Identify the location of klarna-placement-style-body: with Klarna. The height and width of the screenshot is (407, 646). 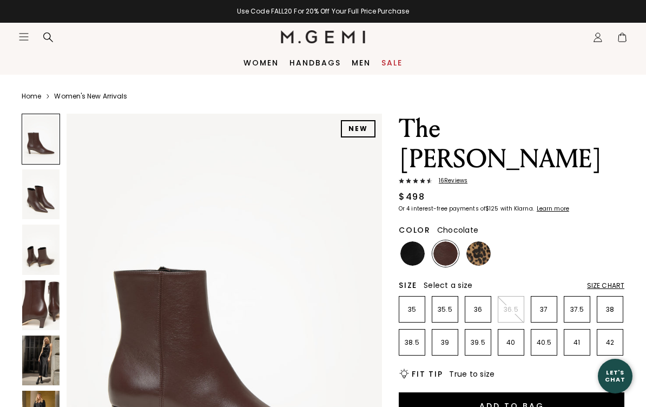
(518, 208).